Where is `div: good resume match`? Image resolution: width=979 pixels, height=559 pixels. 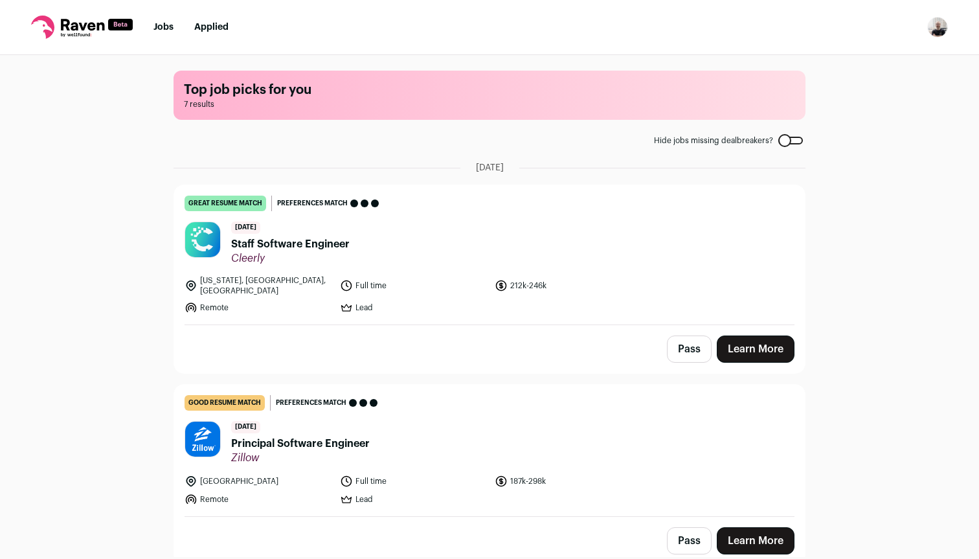 div: good resume match is located at coordinates (225, 403).